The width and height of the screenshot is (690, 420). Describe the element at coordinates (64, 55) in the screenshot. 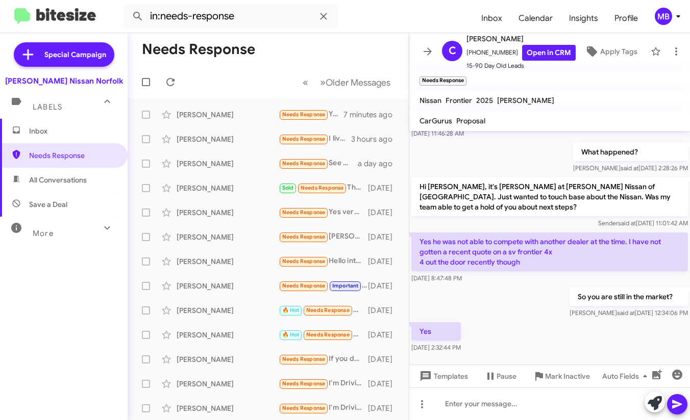

I see `a: Special Campaign` at that location.